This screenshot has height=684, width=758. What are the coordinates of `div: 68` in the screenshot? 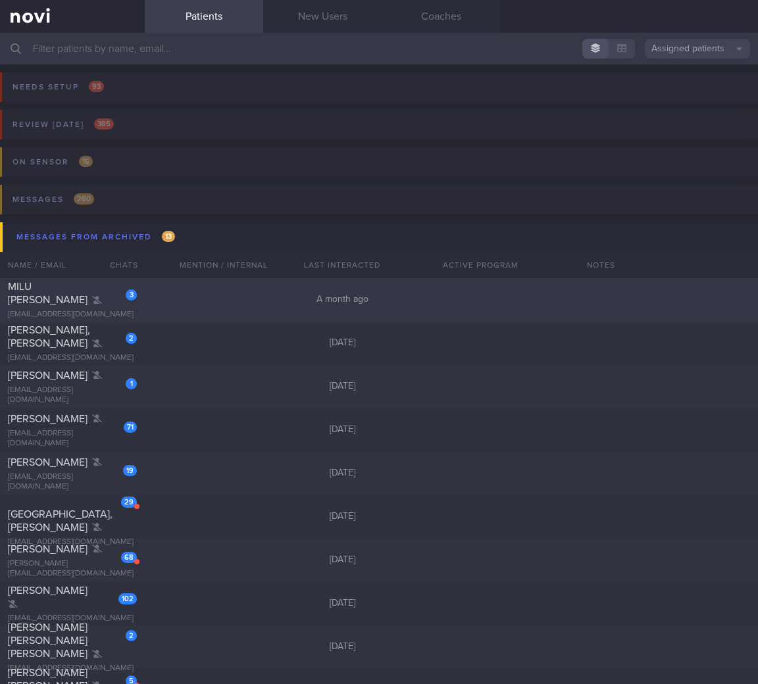 It's located at (129, 557).